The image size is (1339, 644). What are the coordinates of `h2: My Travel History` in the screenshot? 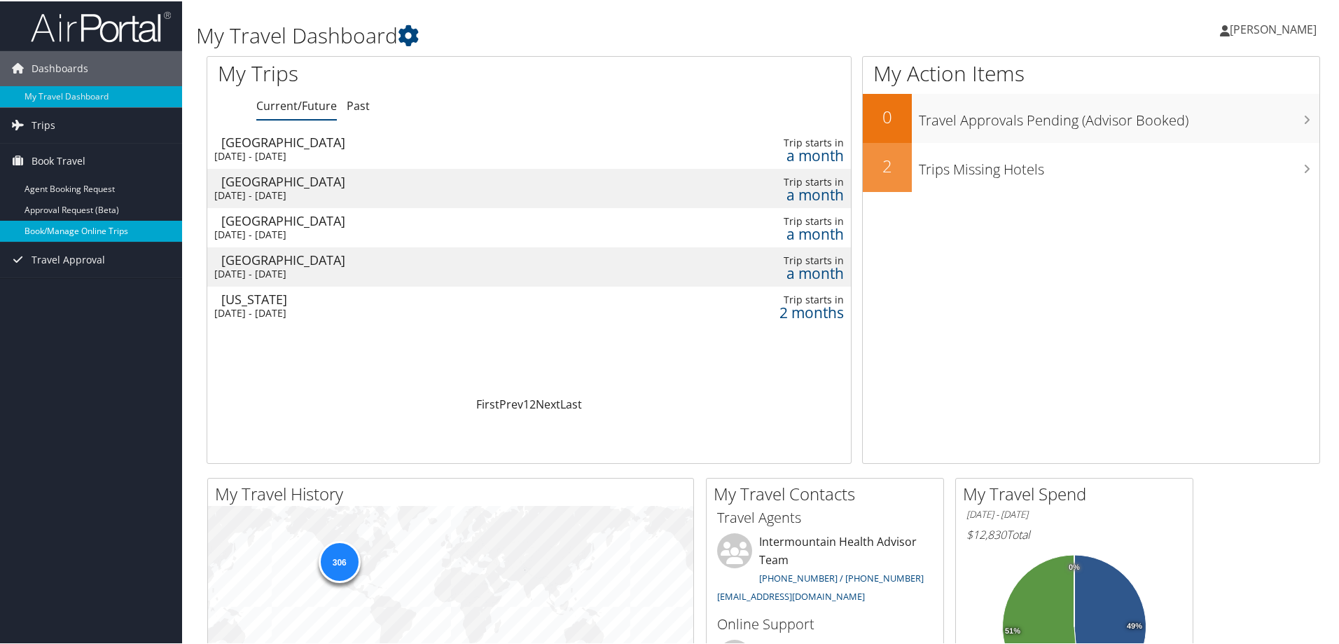 It's located at (454, 493).